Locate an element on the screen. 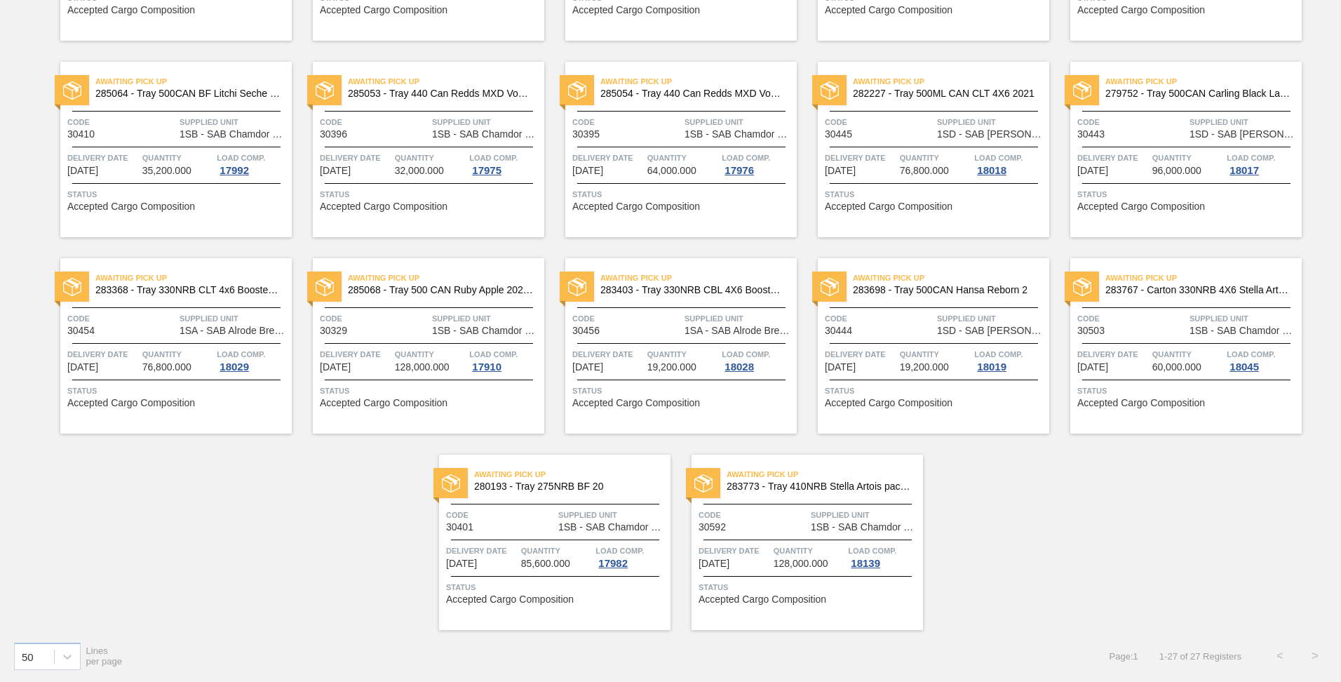  span: 30592 is located at coordinates (712, 527).